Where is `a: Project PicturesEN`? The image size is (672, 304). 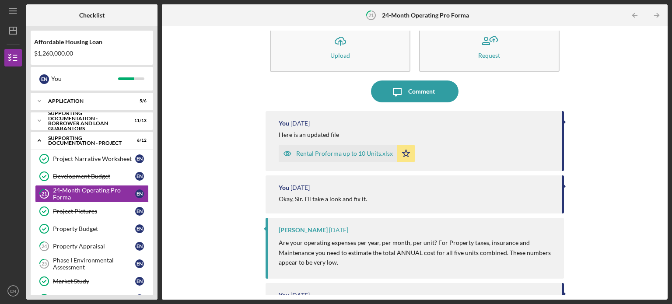
a: Project PicturesEN is located at coordinates (92, 211).